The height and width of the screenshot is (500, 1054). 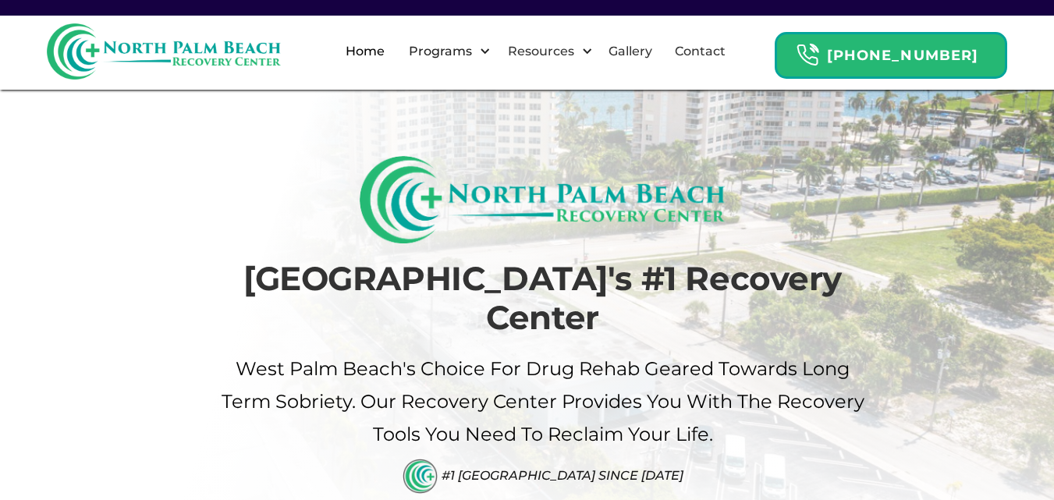 I want to click on img: North Palm Beach Recovery Logo (Rectangle), so click(x=542, y=200).